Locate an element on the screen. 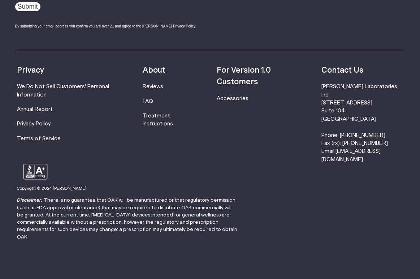 The image size is (420, 279). a: Accessories is located at coordinates (233, 98).